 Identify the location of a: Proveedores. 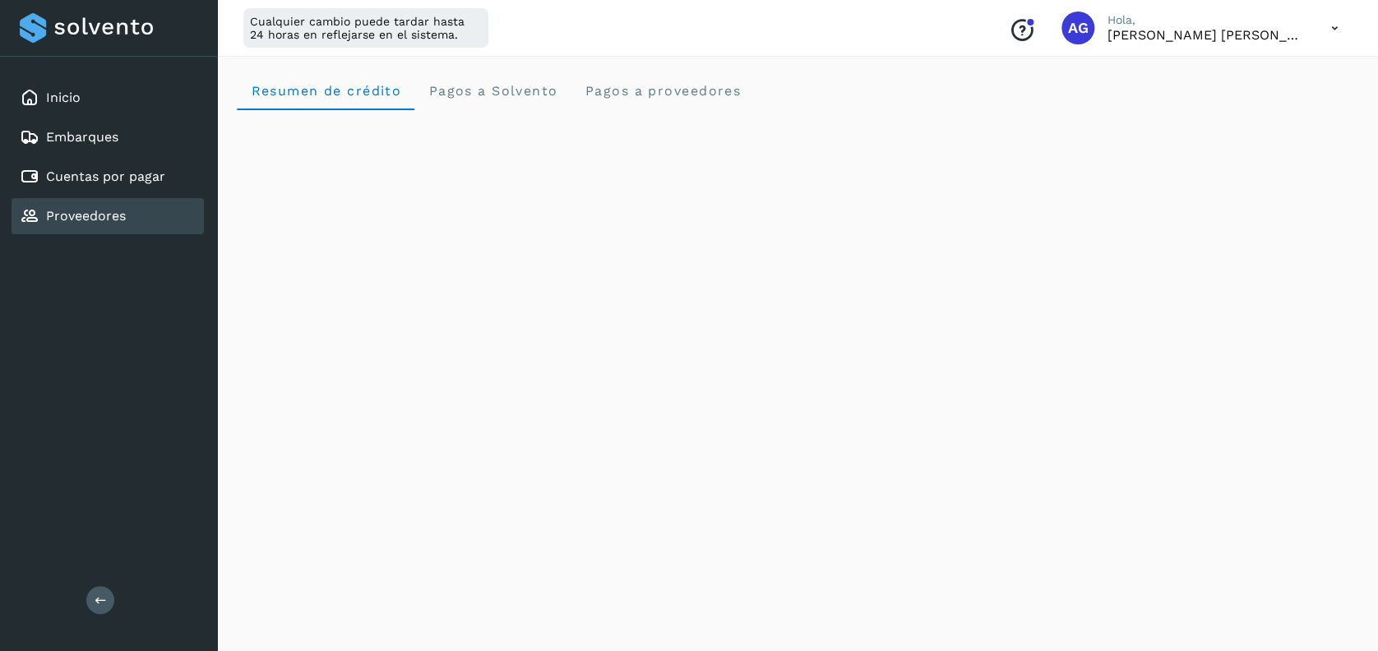
(86, 215).